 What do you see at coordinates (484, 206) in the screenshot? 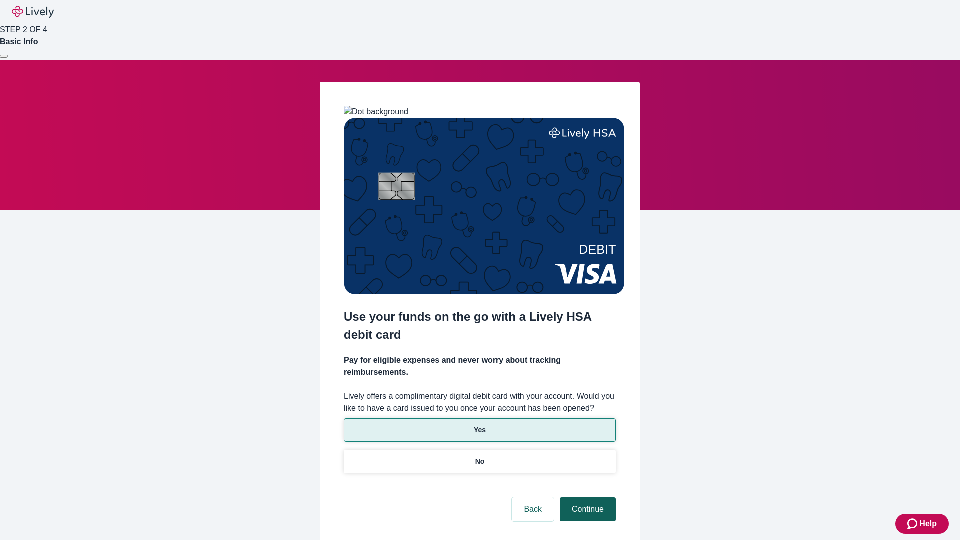
I see `img: Debit card` at bounding box center [484, 206].